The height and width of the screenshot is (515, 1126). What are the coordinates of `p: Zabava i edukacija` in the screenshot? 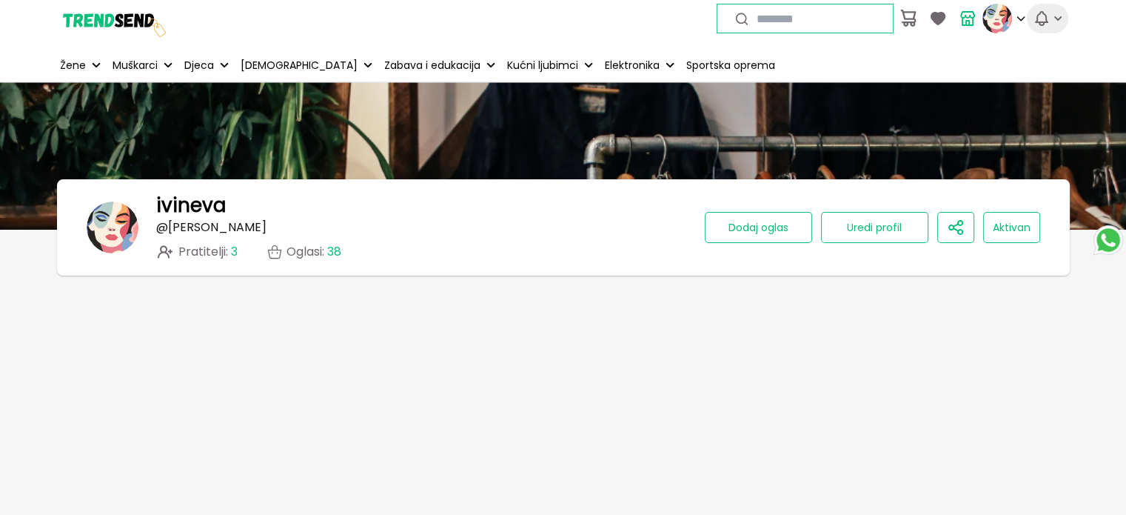 It's located at (433, 65).